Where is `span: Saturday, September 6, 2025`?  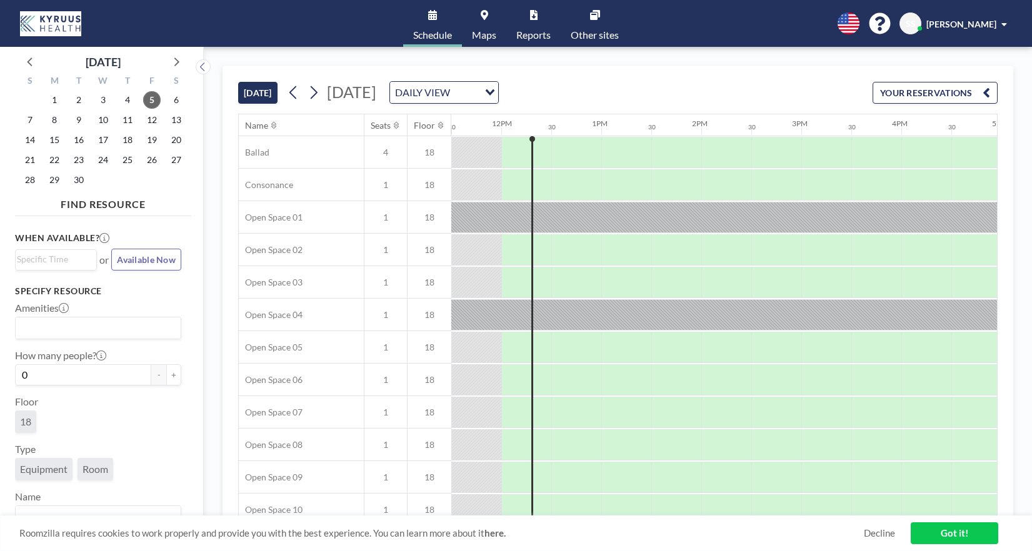
span: Saturday, September 6, 2025 is located at coordinates (176, 100).